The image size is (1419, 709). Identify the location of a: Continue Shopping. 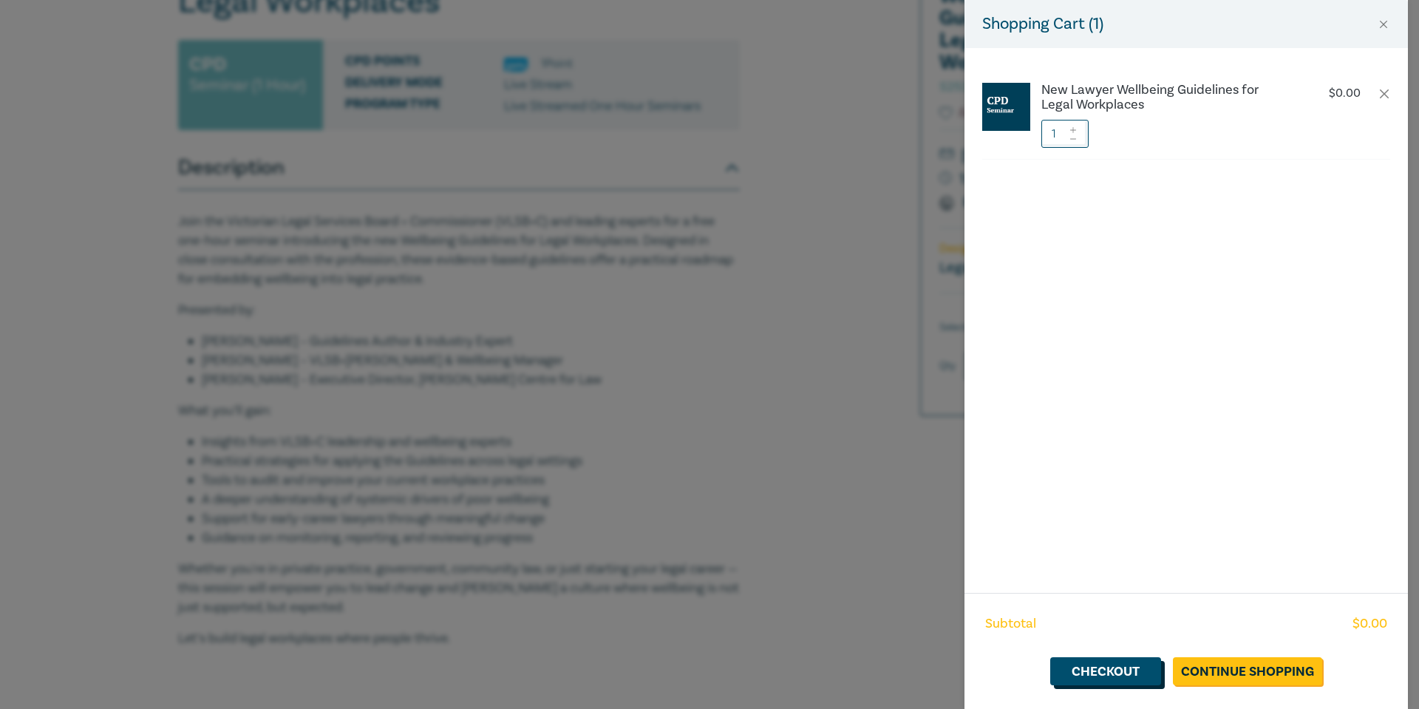
(1247, 671).